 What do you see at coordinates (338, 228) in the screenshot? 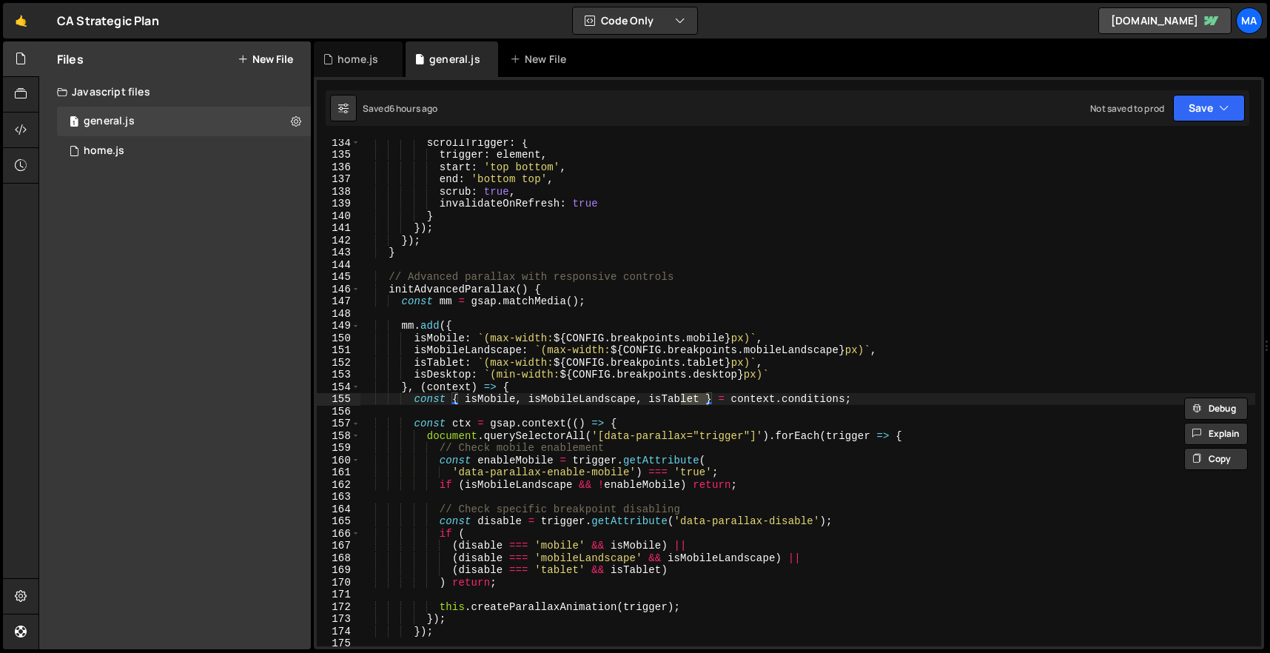
I see `div: 141` at bounding box center [338, 228].